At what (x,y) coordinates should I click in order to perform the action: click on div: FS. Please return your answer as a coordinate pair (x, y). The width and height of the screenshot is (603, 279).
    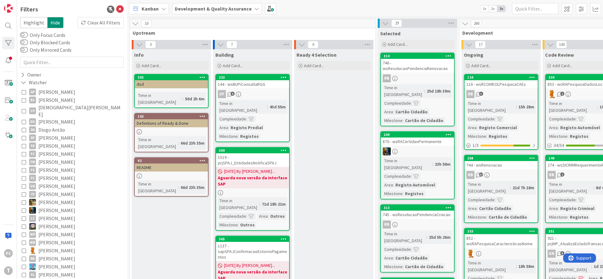
    Looking at the image, I should click on (33, 170).